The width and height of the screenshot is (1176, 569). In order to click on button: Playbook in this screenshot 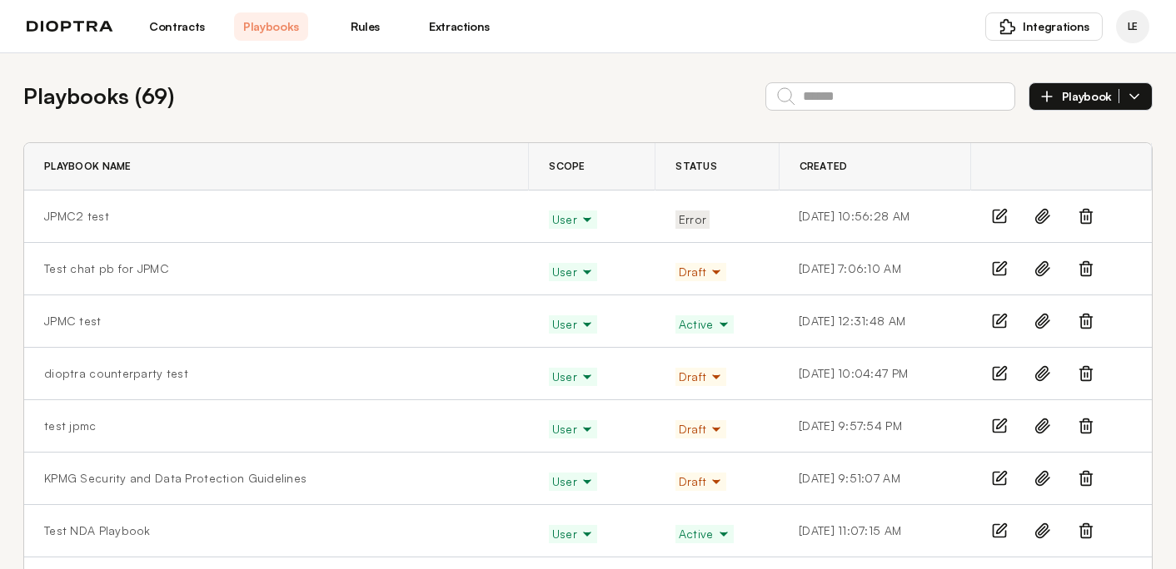, I will do `click(1090, 97)`.